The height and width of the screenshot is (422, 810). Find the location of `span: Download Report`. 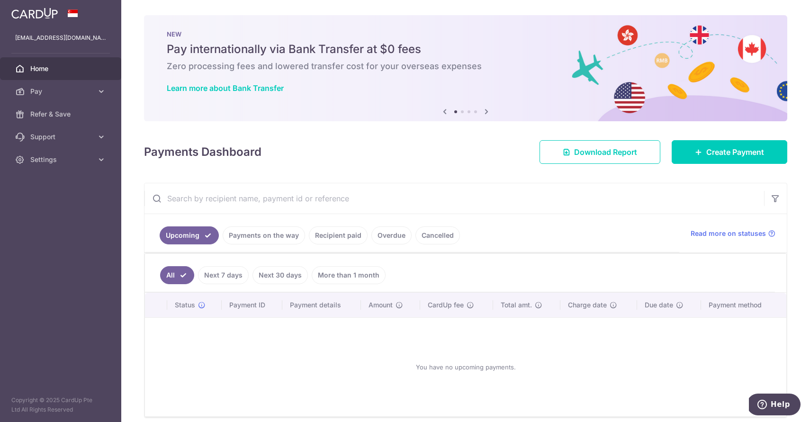

span: Download Report is located at coordinates (605, 152).